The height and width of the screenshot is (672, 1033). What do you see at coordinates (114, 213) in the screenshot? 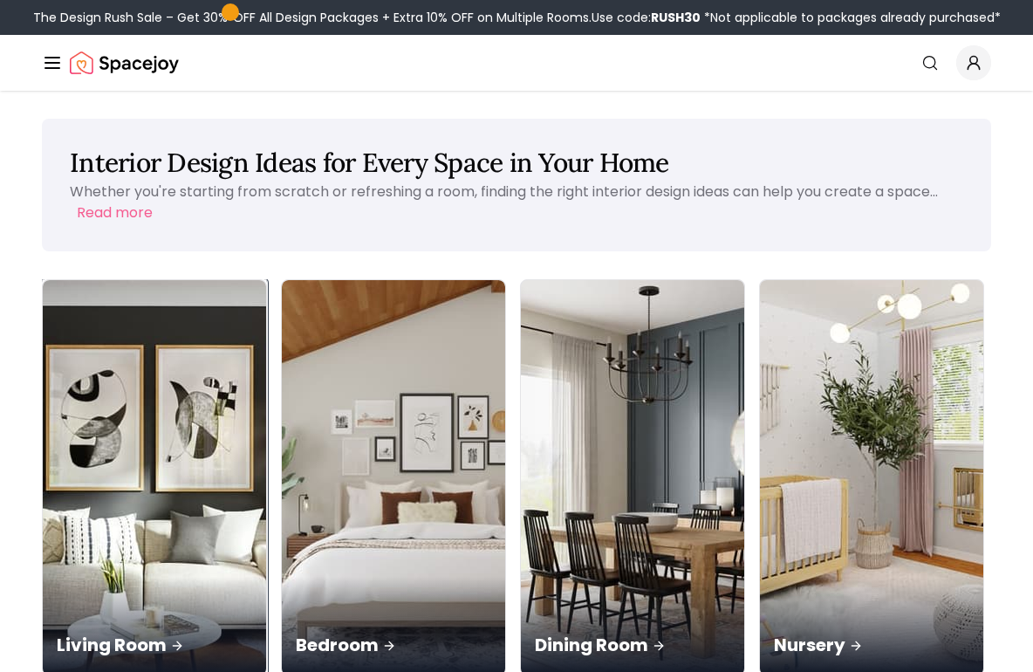
I see `button: Read more` at bounding box center [114, 213].